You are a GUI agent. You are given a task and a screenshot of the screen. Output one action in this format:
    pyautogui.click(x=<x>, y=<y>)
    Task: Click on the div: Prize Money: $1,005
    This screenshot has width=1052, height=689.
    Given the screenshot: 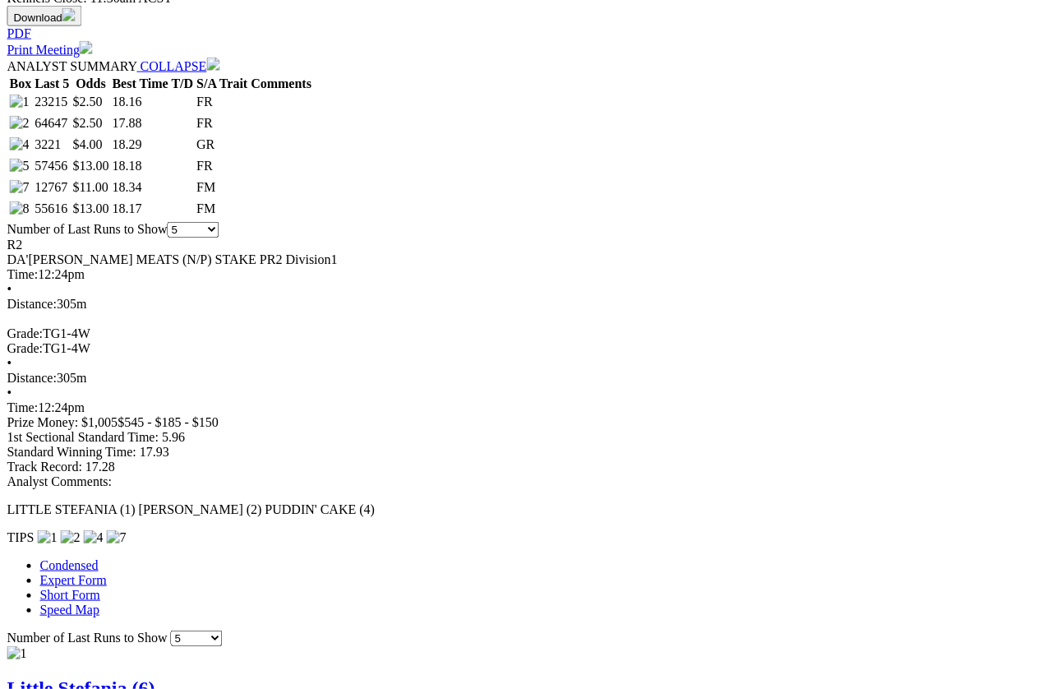 What is the action you would take?
    pyautogui.click(x=526, y=423)
    